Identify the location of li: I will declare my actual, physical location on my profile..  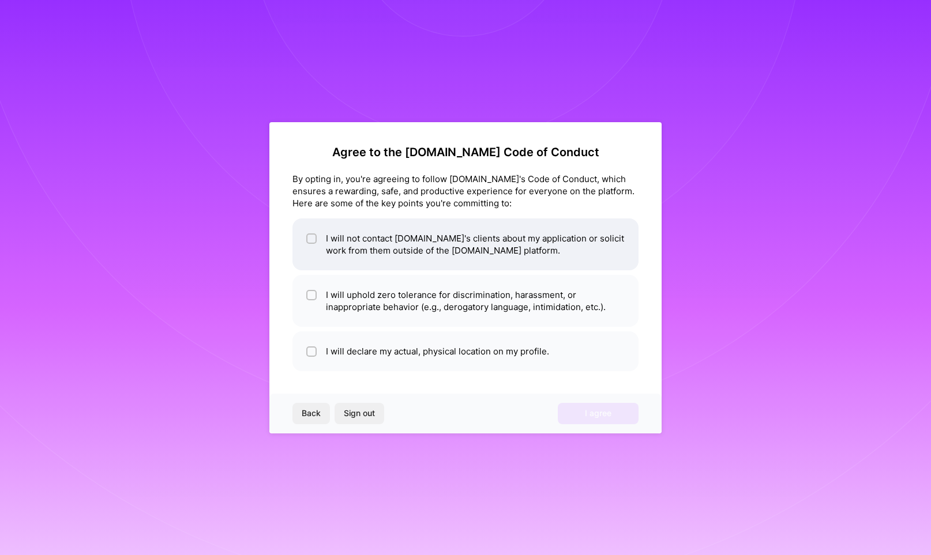
(465, 351).